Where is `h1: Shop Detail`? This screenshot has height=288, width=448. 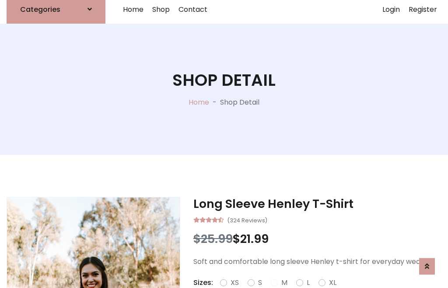 h1: Shop Detail is located at coordinates (224, 80).